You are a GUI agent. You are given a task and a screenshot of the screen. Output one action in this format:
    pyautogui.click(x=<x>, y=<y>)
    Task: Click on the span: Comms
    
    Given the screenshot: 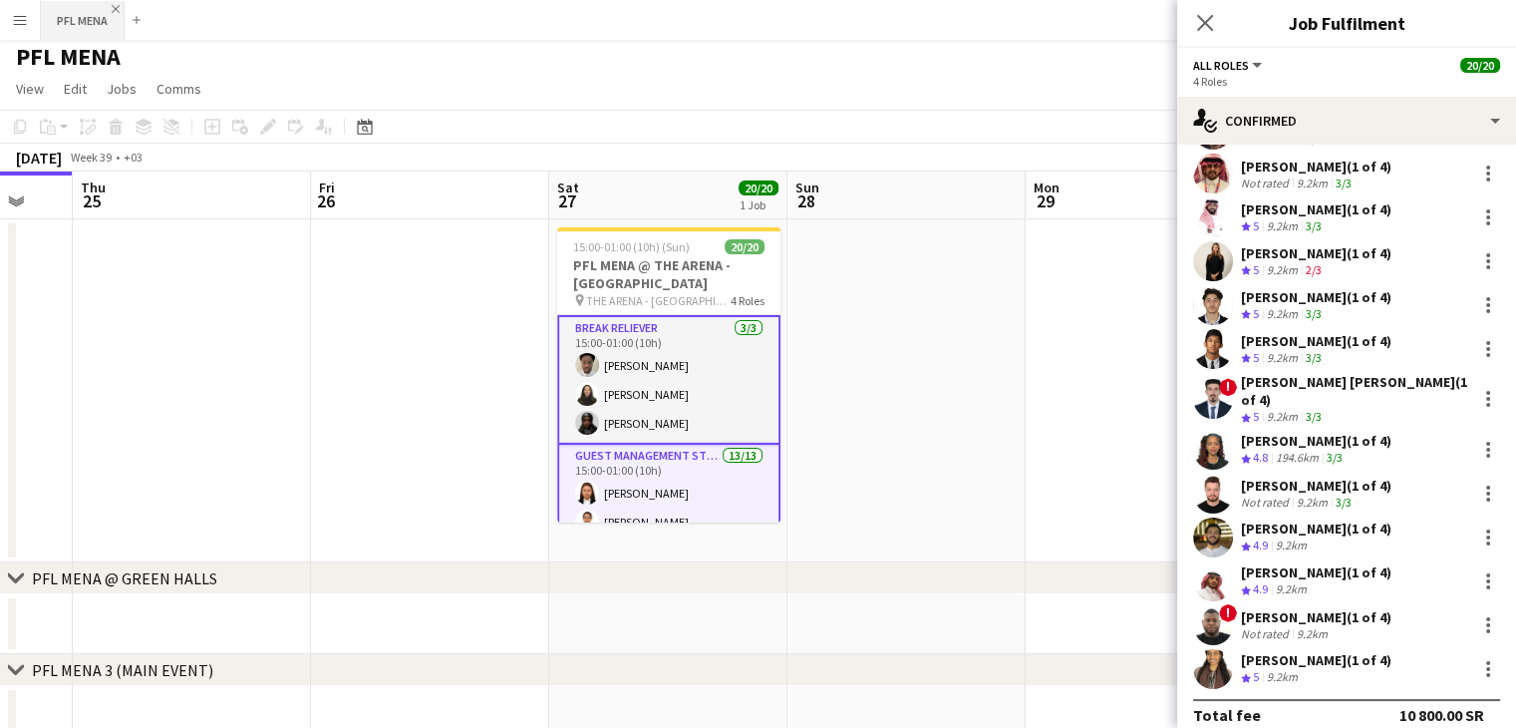 What is the action you would take?
    pyautogui.click(x=178, y=89)
    